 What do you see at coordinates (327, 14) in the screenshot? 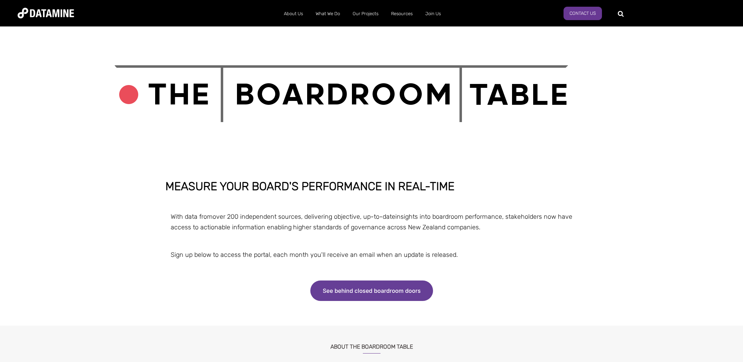
I see `a: What We Do` at bounding box center [327, 14].